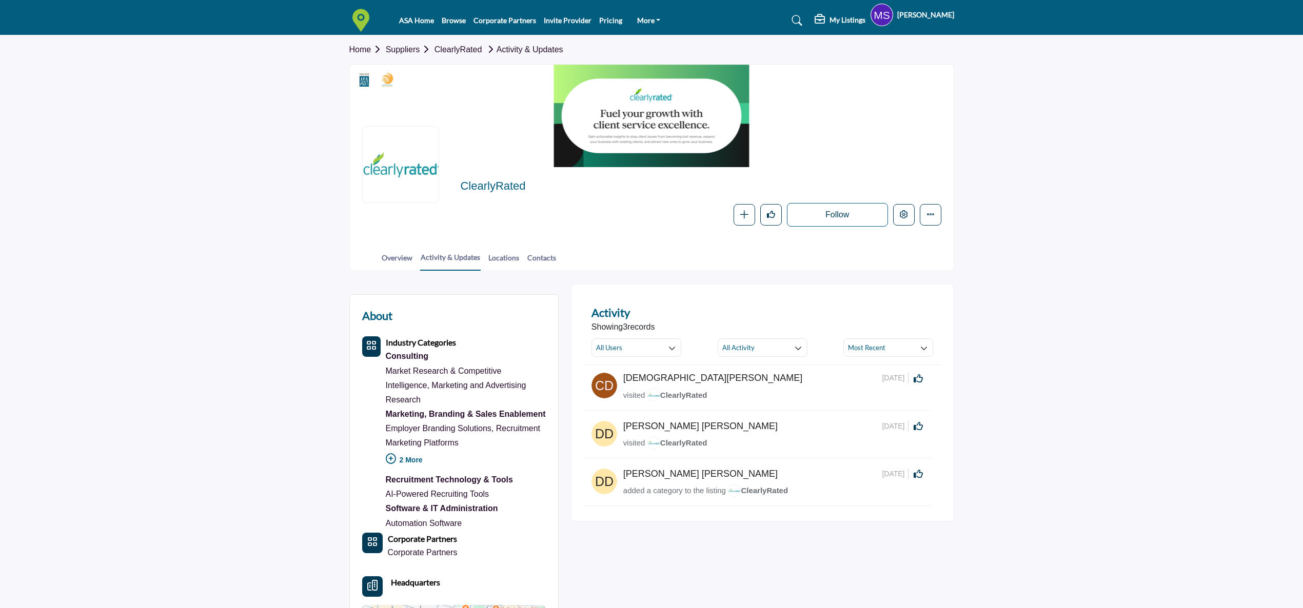  Describe the element at coordinates (610, 20) in the screenshot. I see `a: Pricing` at that location.